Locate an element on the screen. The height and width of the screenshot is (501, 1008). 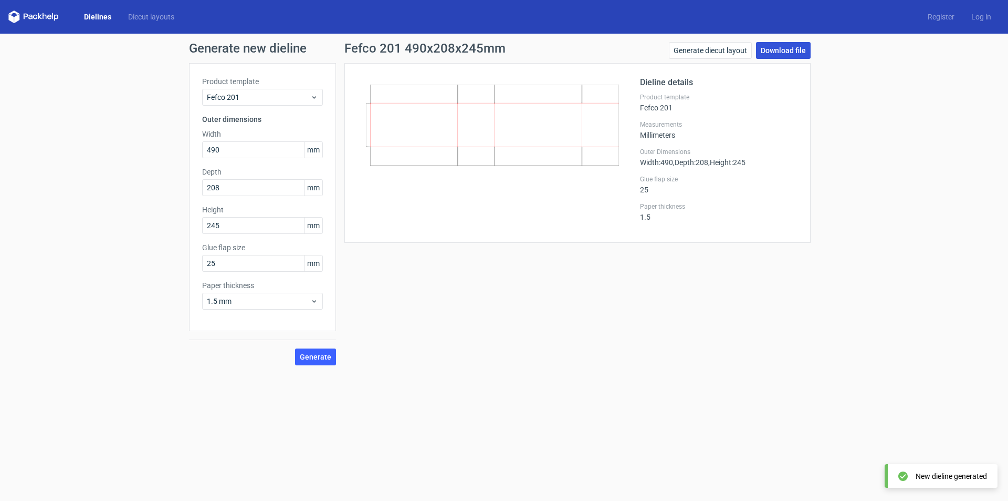
div: 1.5 is located at coordinates (719, 212).